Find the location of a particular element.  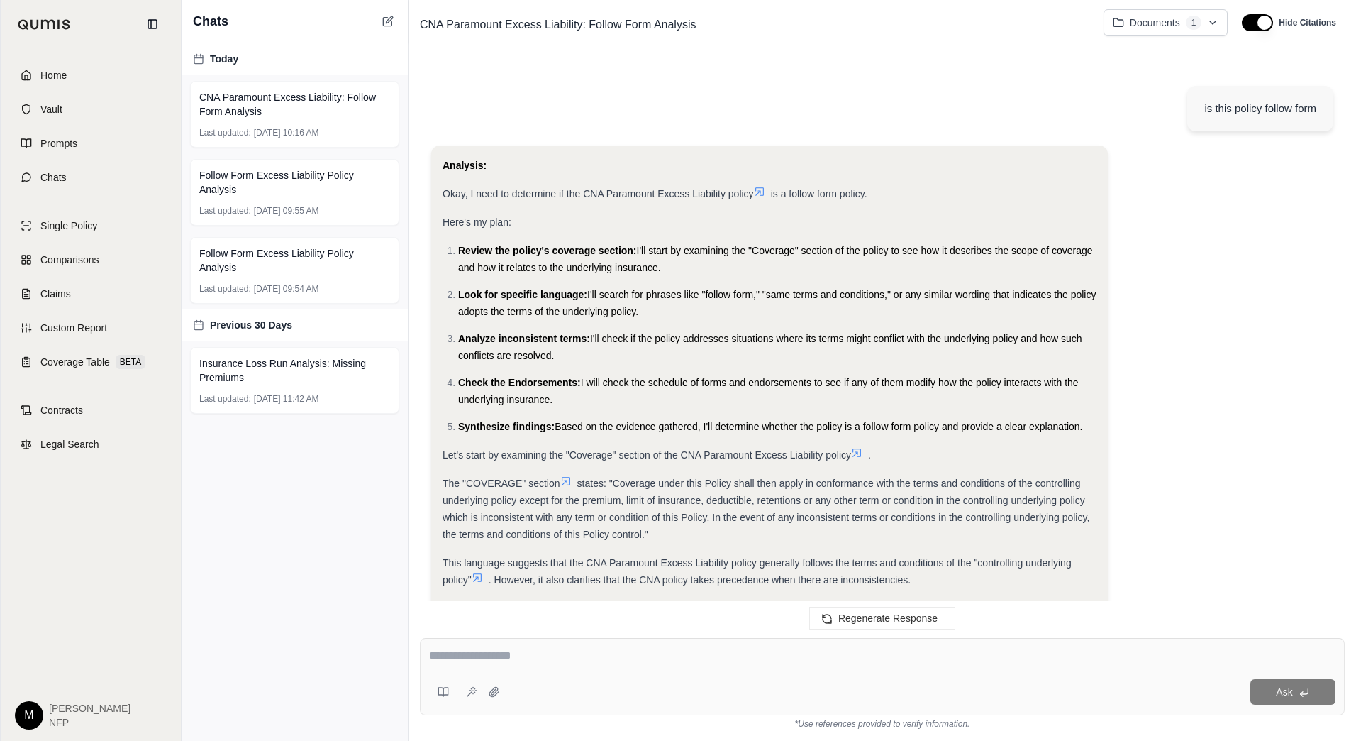

span: Custom Report is located at coordinates (74, 328).